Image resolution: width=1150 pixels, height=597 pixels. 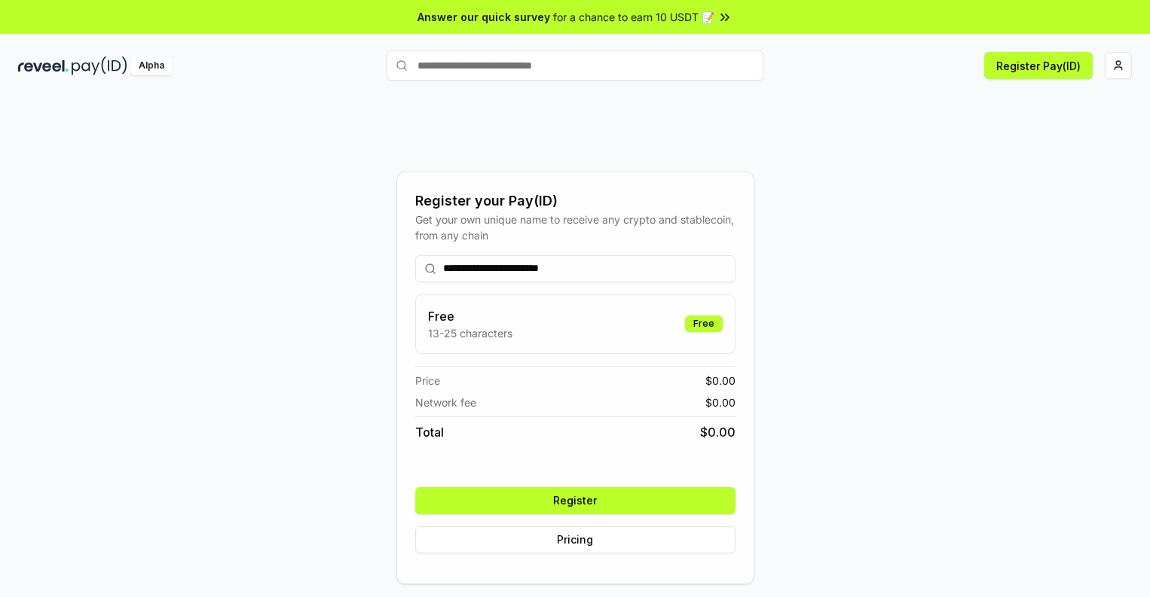 What do you see at coordinates (99, 66) in the screenshot?
I see `img: pay_id` at bounding box center [99, 66].